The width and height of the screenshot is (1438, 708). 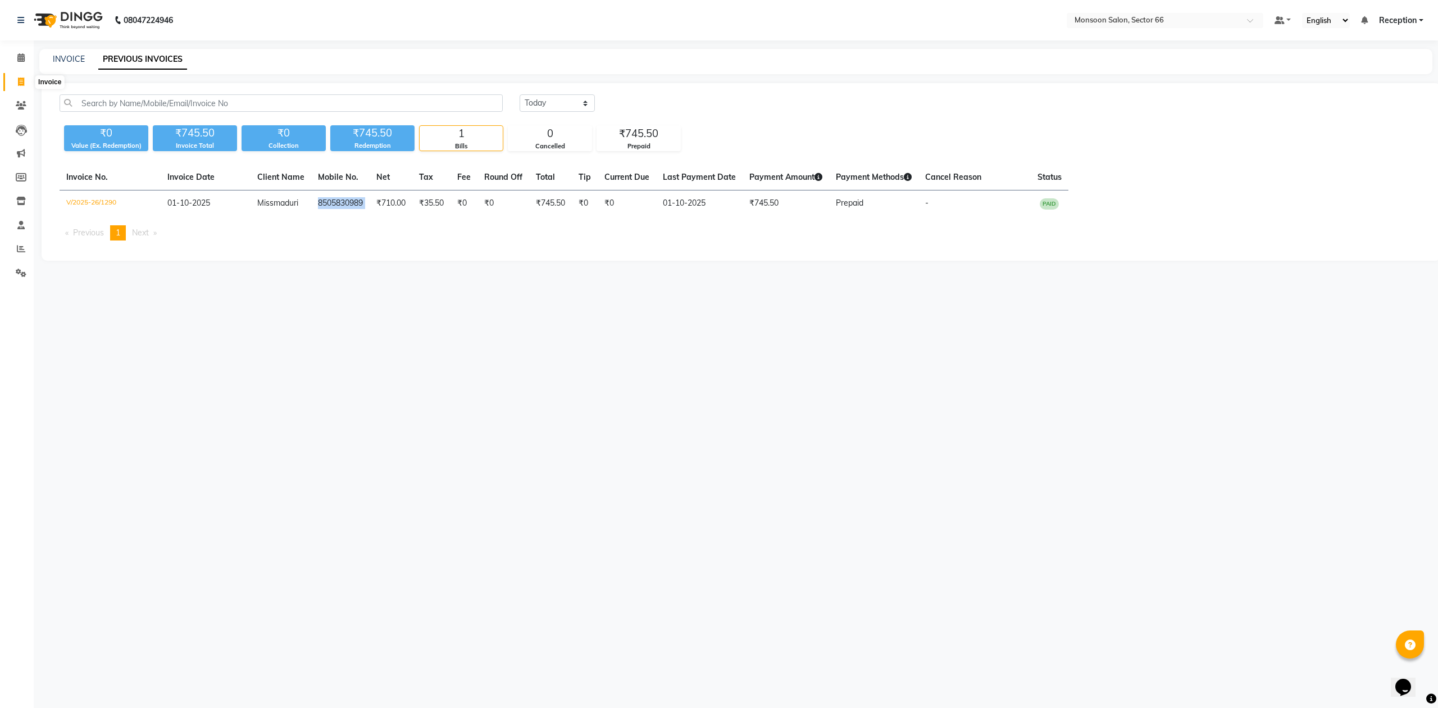 I want to click on span: Miss, so click(x=265, y=203).